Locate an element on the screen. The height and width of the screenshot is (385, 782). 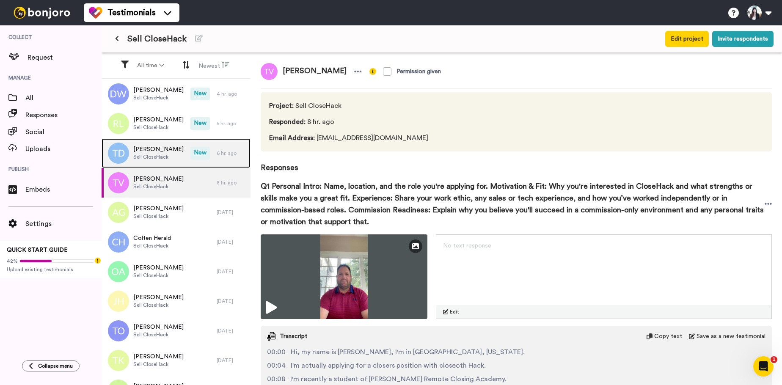
img: dw.png is located at coordinates (118, 94).